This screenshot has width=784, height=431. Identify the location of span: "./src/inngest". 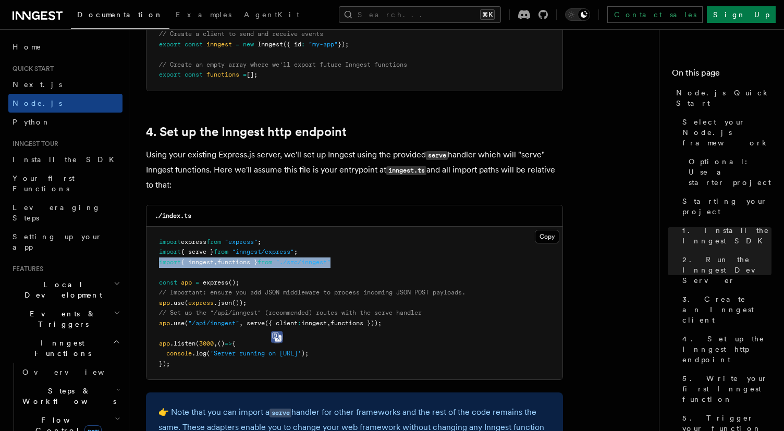
(303, 262).